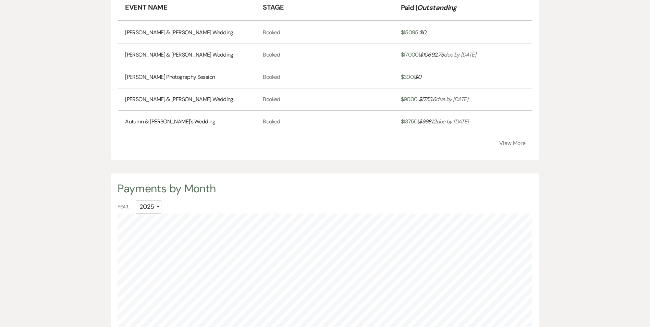 This screenshot has width=650, height=327. Describe the element at coordinates (409, 99) in the screenshot. I see `span: $ 9000` at that location.